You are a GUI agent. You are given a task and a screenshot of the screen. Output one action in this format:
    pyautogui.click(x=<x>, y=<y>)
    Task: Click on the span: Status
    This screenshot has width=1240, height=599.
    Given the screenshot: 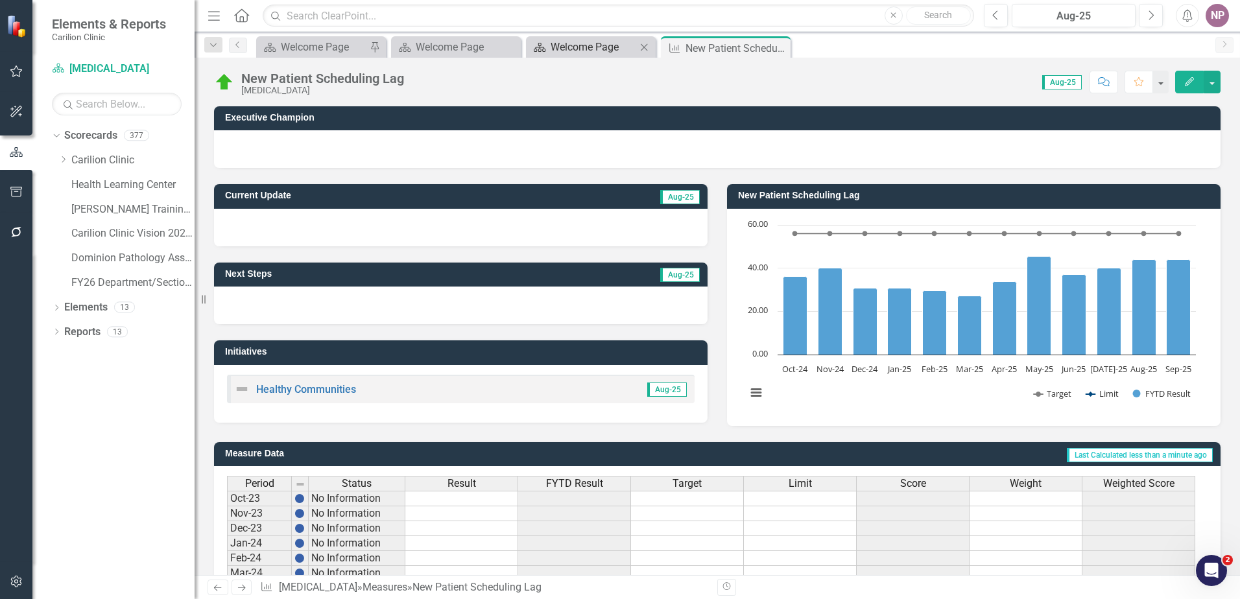 What is the action you would take?
    pyautogui.click(x=357, y=484)
    